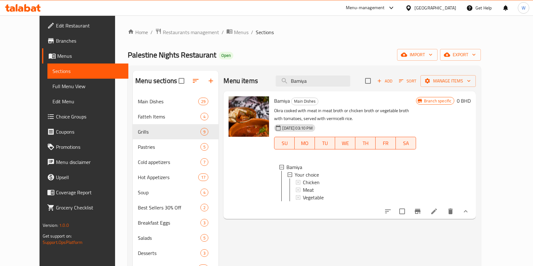 Image resolution: width=533 pixels, height=266 pixels. What do you see at coordinates (169, 147) in the screenshot?
I see `div: Pastries` at bounding box center [169, 147].